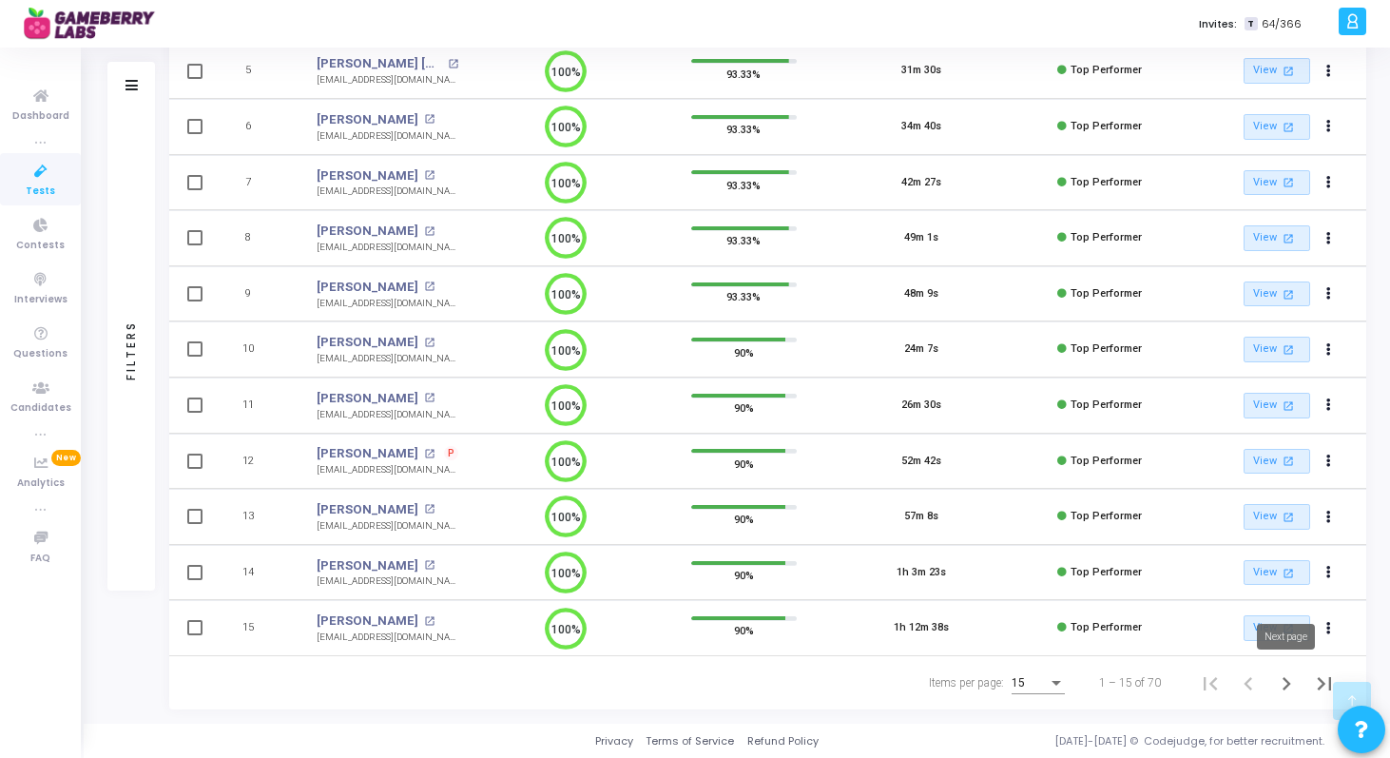 This screenshot has height=758, width=1390. What do you see at coordinates (1218, 24) in the screenshot?
I see `label: Invites:` at bounding box center [1218, 24].